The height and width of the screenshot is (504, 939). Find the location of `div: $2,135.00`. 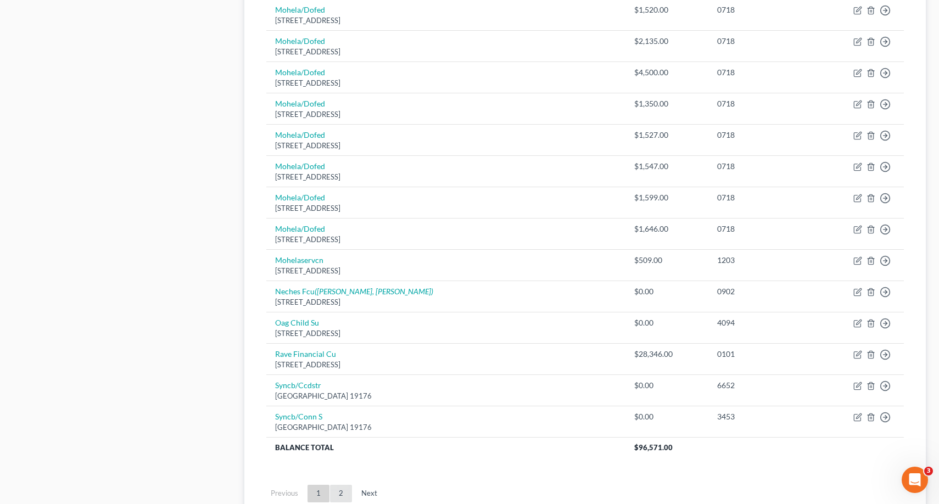

div: $2,135.00 is located at coordinates (667, 41).